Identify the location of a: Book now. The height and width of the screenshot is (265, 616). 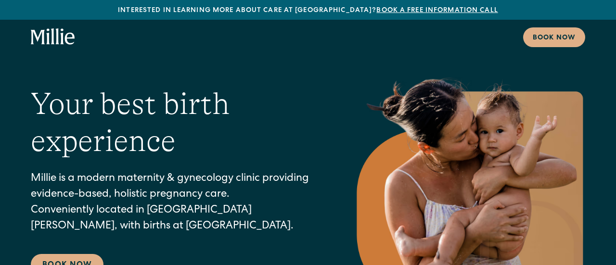
(554, 37).